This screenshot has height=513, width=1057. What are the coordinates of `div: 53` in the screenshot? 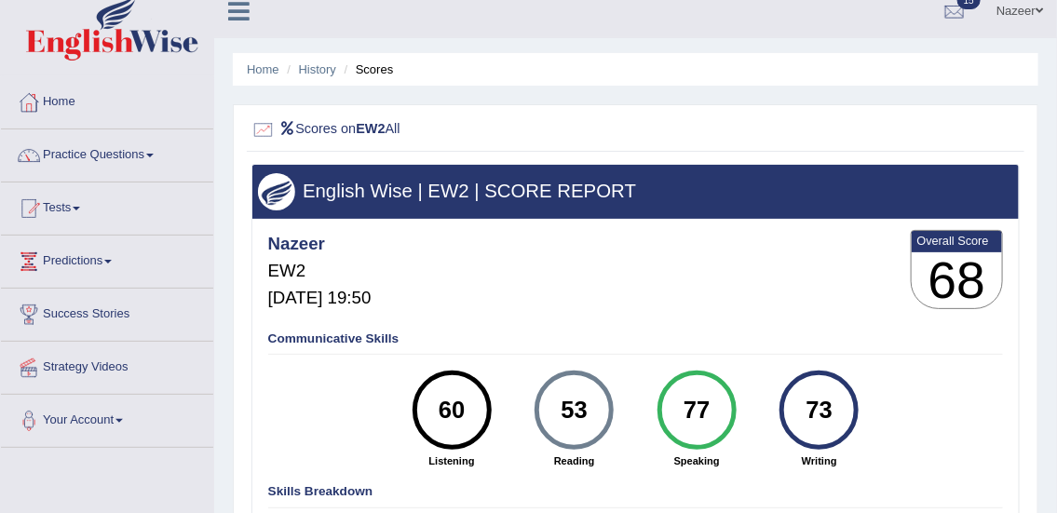 It's located at (573, 411).